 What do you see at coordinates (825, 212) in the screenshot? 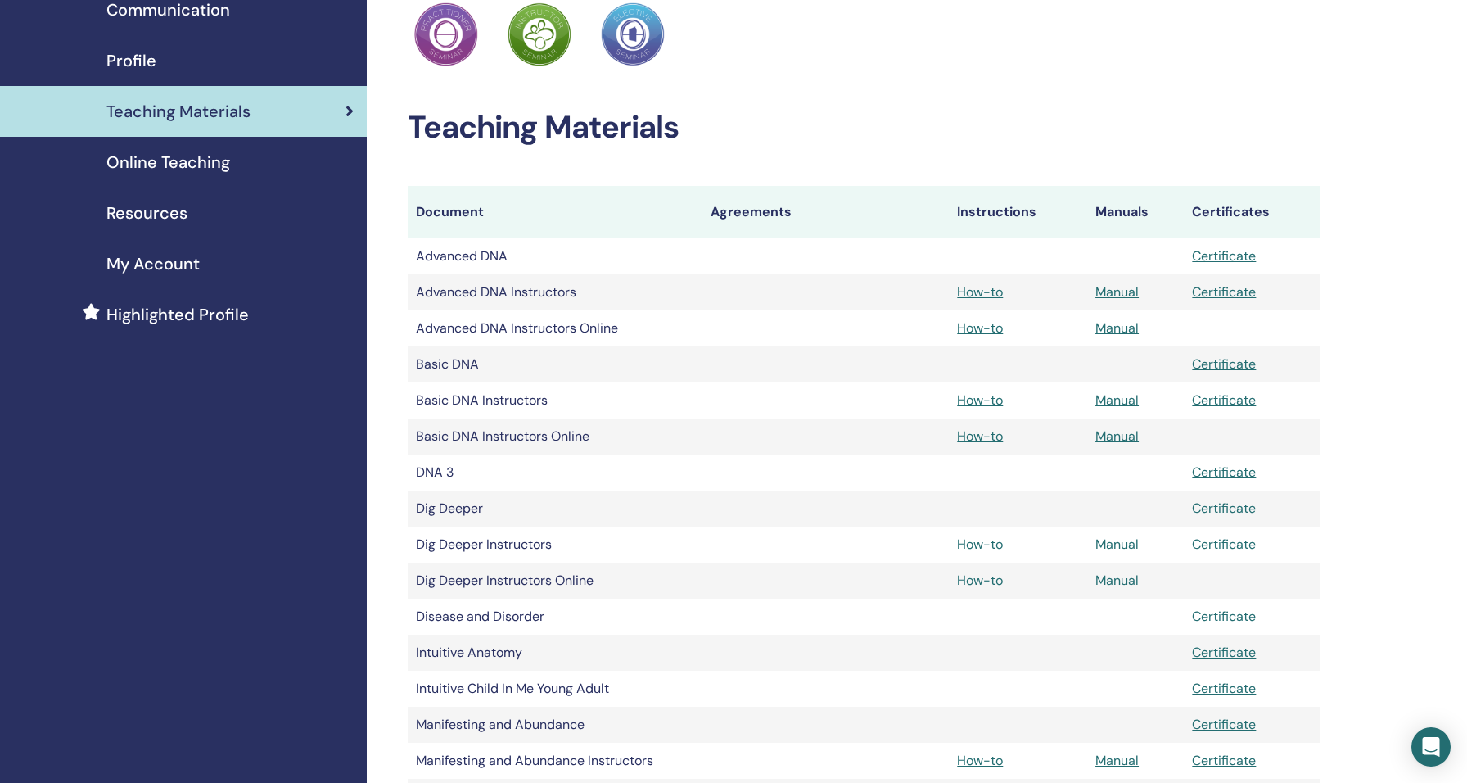
I see `th: Agreements` at bounding box center [825, 212].